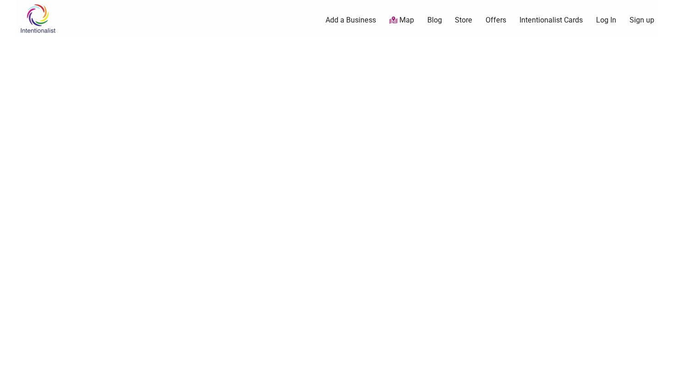 This screenshot has width=674, height=366. What do you see at coordinates (496, 20) in the screenshot?
I see `a: Offers` at bounding box center [496, 20].